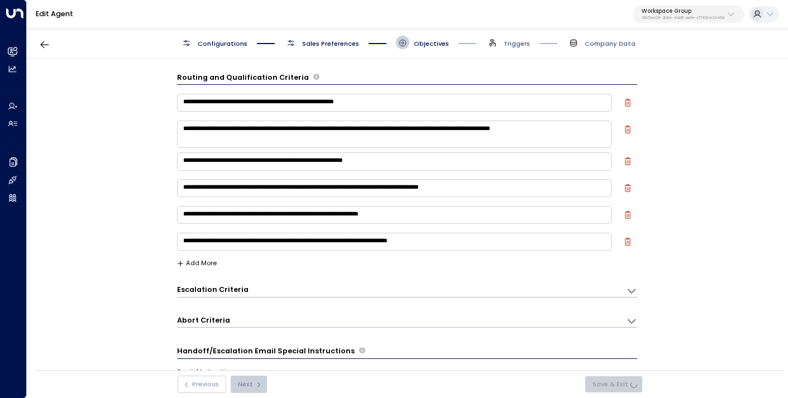  I want to click on span: Configurations, so click(222, 44).